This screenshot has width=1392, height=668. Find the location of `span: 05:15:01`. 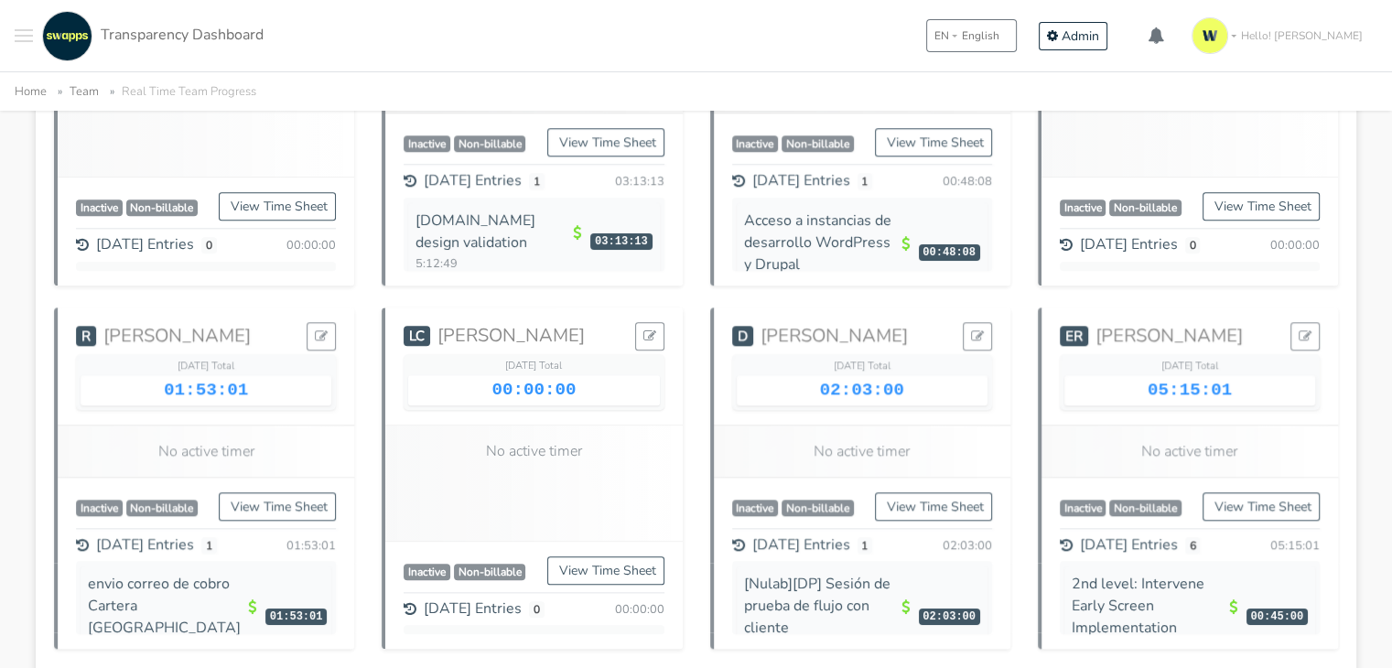

span: 05:15:01 is located at coordinates (1189, 390).